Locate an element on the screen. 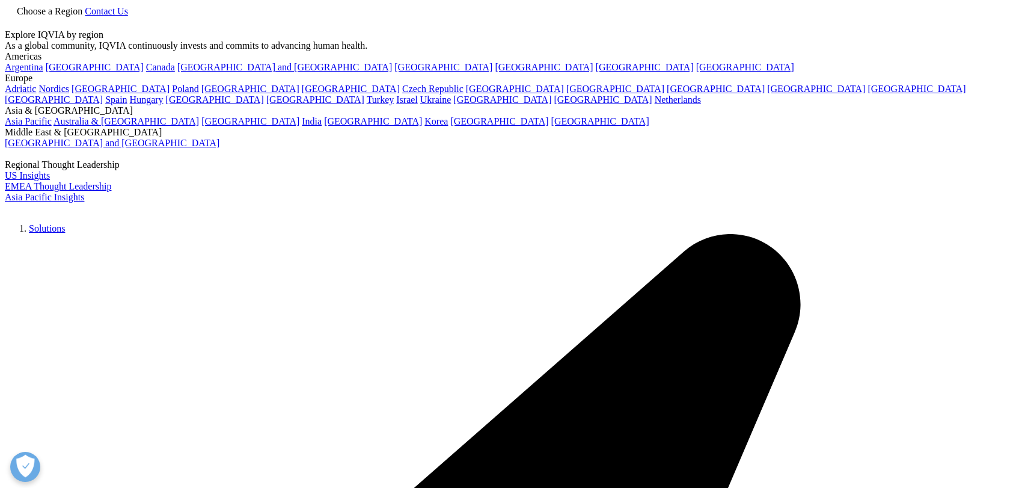 This screenshot has height=488, width=1016. a: Ukraine is located at coordinates (436, 99).